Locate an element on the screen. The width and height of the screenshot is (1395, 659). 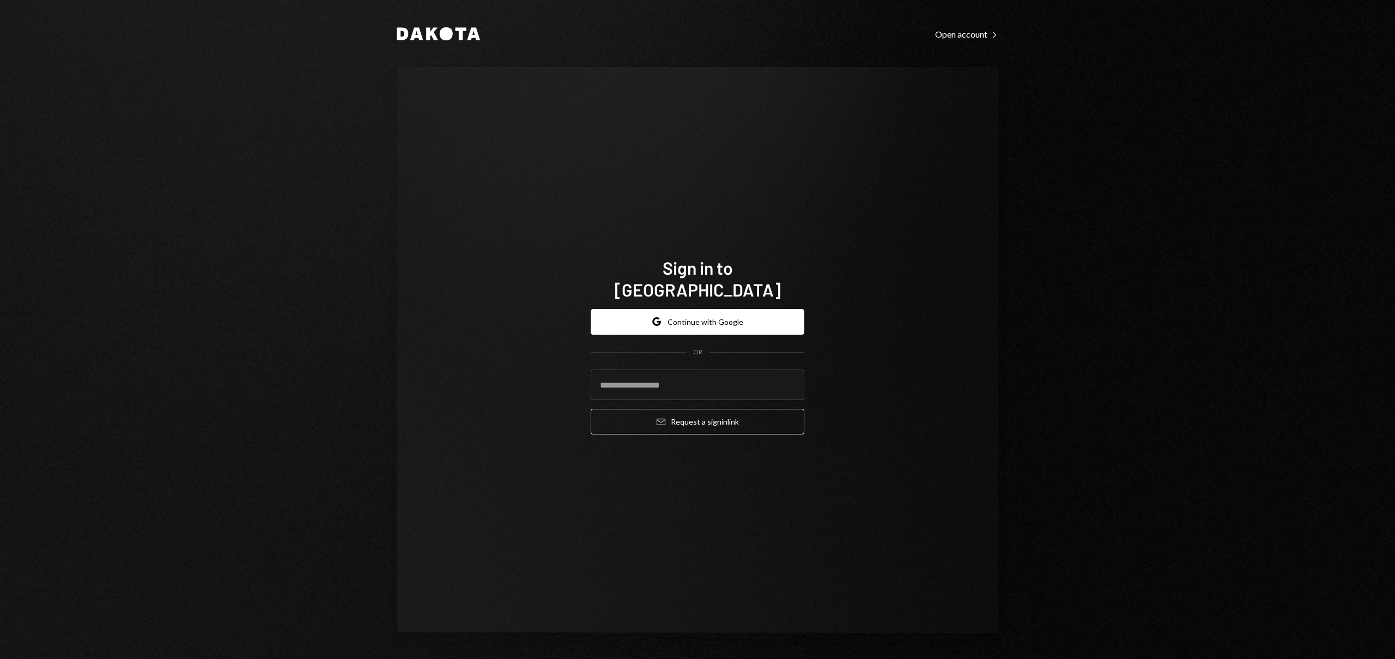
button: Request a signinlink is located at coordinates (697, 421).